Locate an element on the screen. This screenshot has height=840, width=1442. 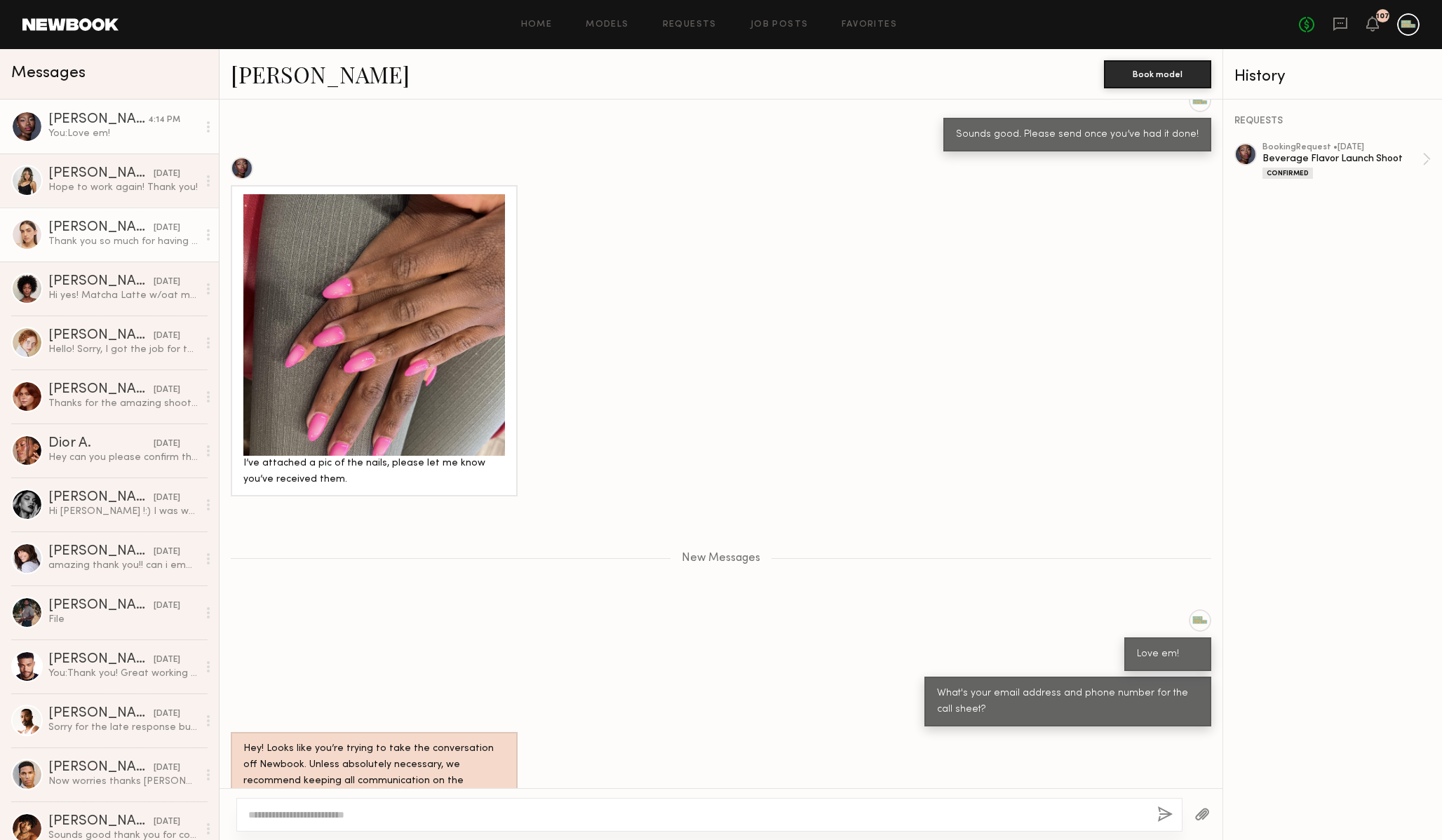
div: 107 is located at coordinates (1382, 16).